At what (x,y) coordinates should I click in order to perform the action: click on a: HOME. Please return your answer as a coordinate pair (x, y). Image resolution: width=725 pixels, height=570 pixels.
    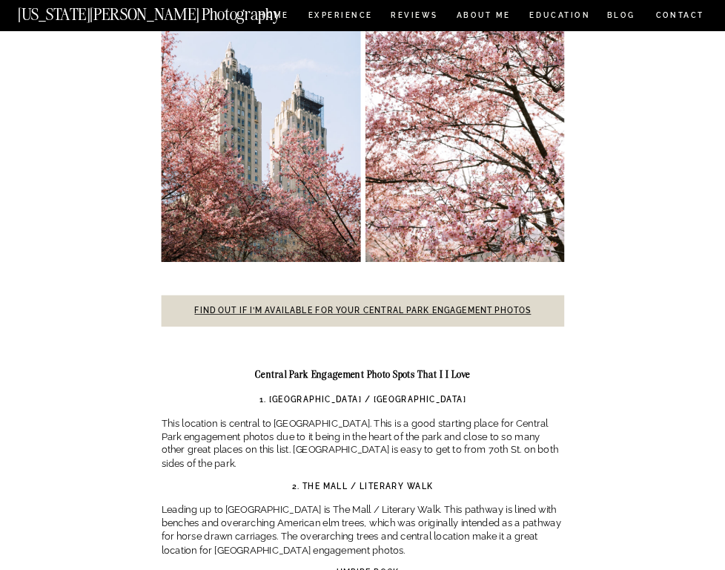
    Looking at the image, I should click on (274, 17).